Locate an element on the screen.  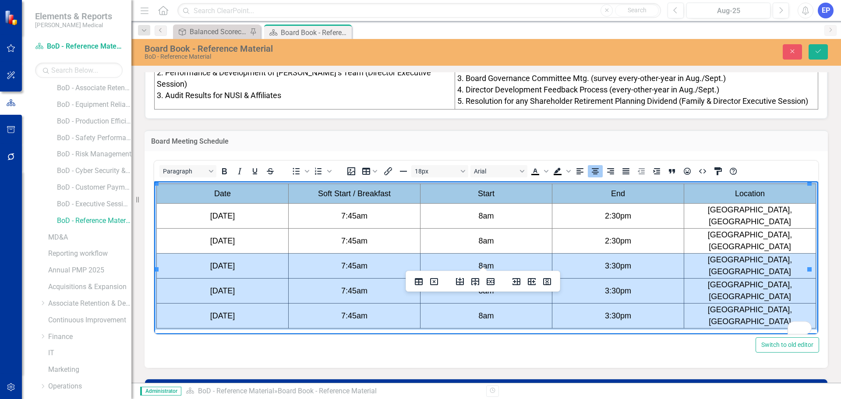
button: Insert column after is located at coordinates (532, 282).